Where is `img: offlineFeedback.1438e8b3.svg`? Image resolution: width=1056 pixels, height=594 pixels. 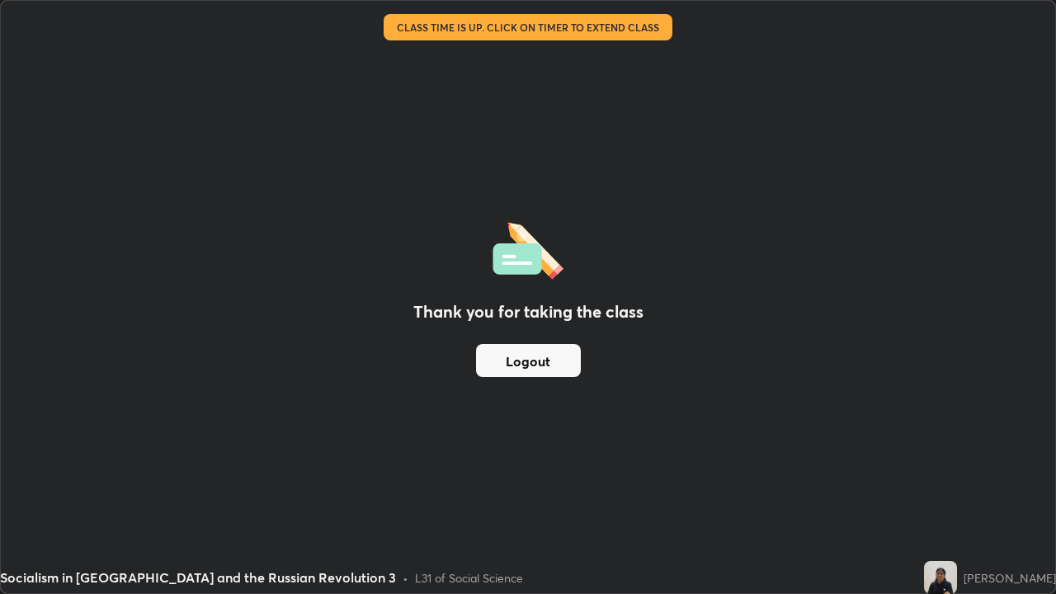
img: offlineFeedback.1438e8b3.svg is located at coordinates (528, 248).